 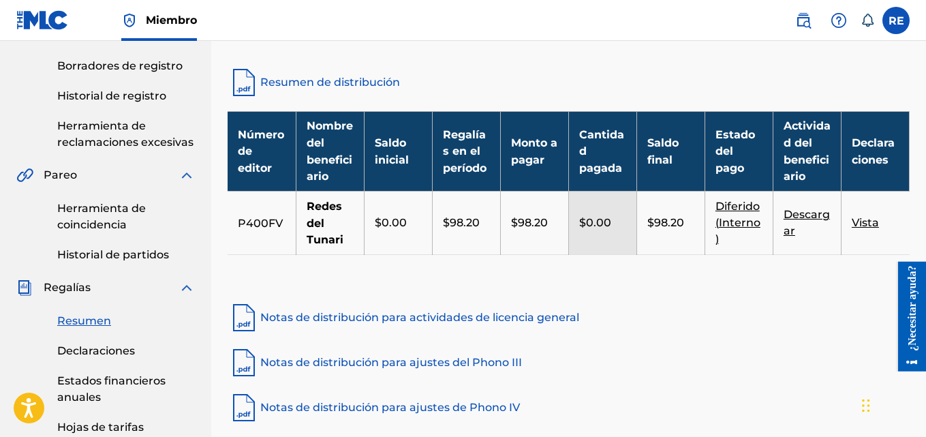 I want to click on img: Pareo, so click(x=25, y=175).